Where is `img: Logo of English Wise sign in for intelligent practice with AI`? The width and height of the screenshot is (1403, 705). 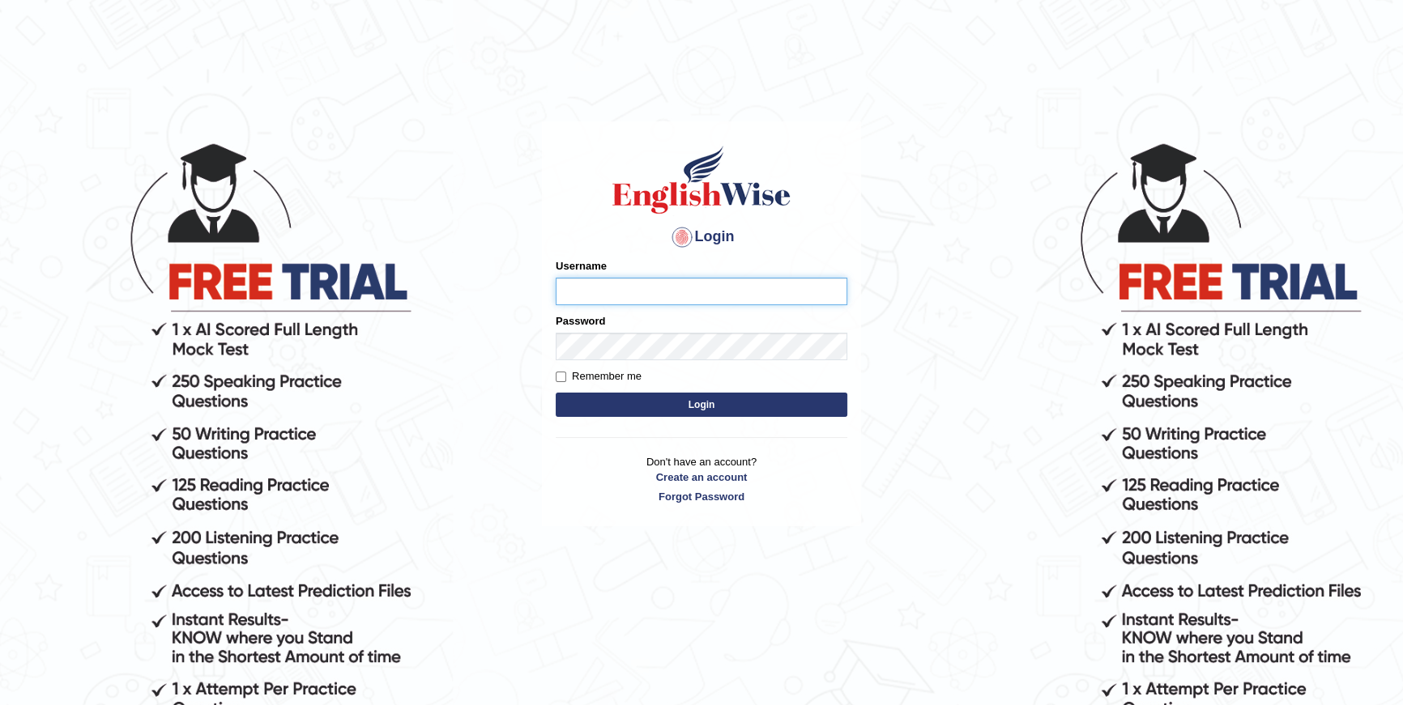 img: Logo of English Wise sign in for intelligent practice with AI is located at coordinates (701, 180).